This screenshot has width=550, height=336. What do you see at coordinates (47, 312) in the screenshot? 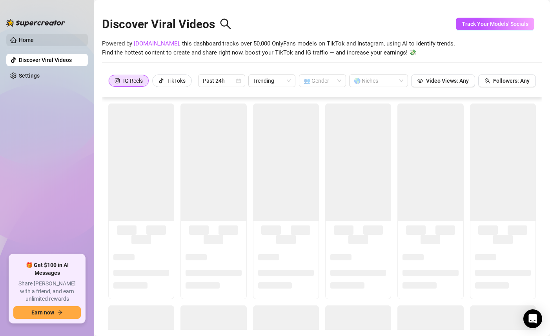
I see `button: Earn nowarrow-right` at bounding box center [47, 312].